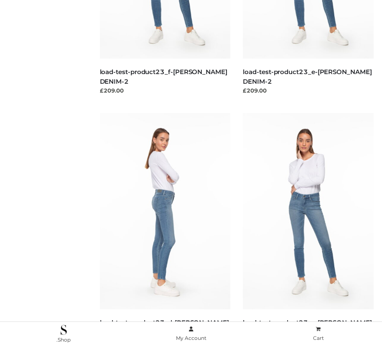 The image size is (382, 347). What do you see at coordinates (191, 334) in the screenshot?
I see `a: My Account` at bounding box center [191, 334].